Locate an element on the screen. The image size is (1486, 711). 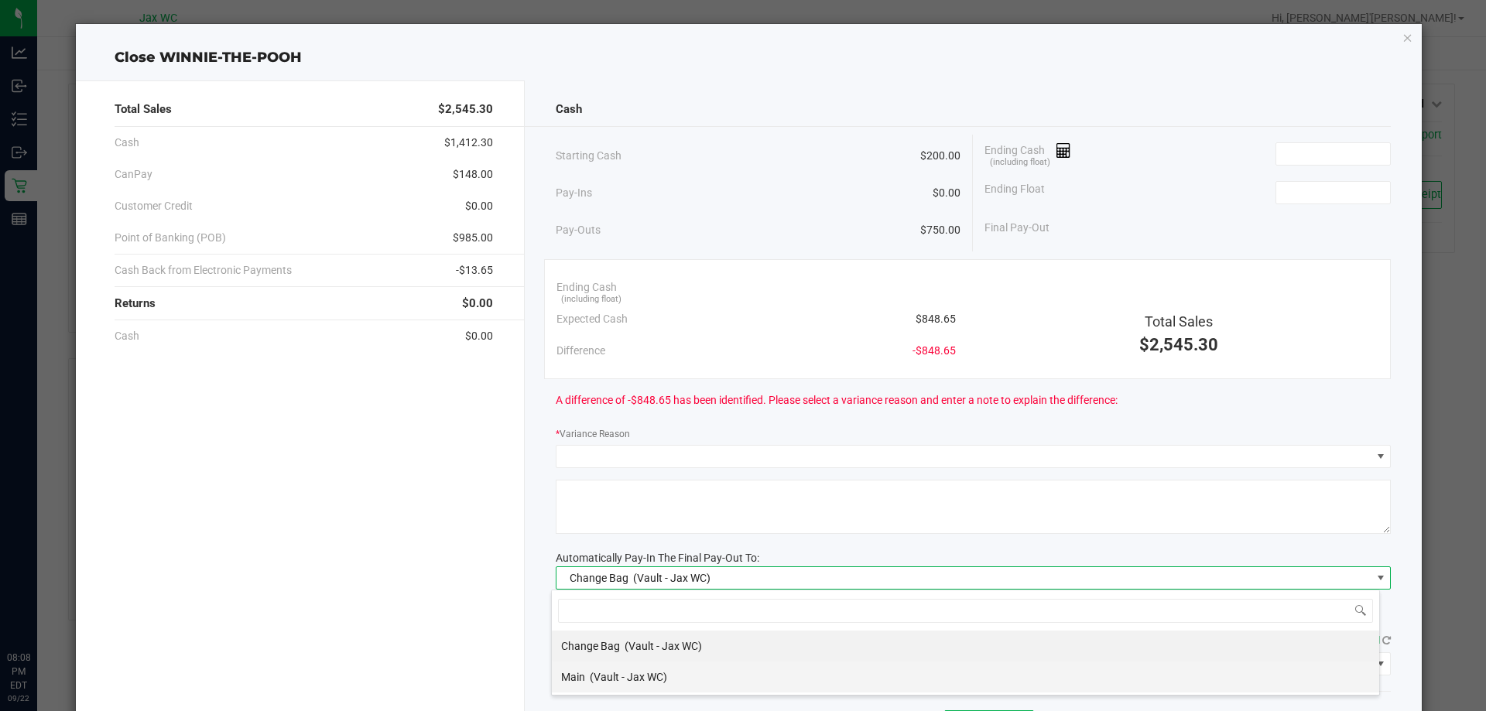
span: Ending Float is located at coordinates (1015, 193).